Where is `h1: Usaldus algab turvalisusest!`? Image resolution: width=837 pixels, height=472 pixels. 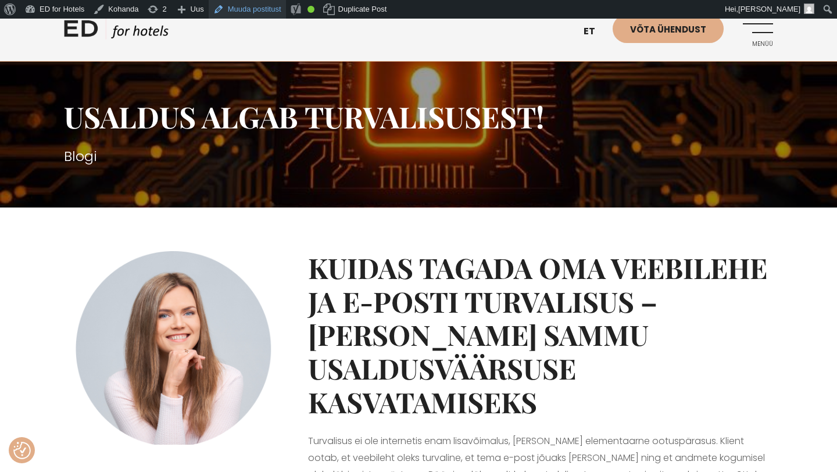 h1: Usaldus algab turvalisusest! is located at coordinates (418, 117).